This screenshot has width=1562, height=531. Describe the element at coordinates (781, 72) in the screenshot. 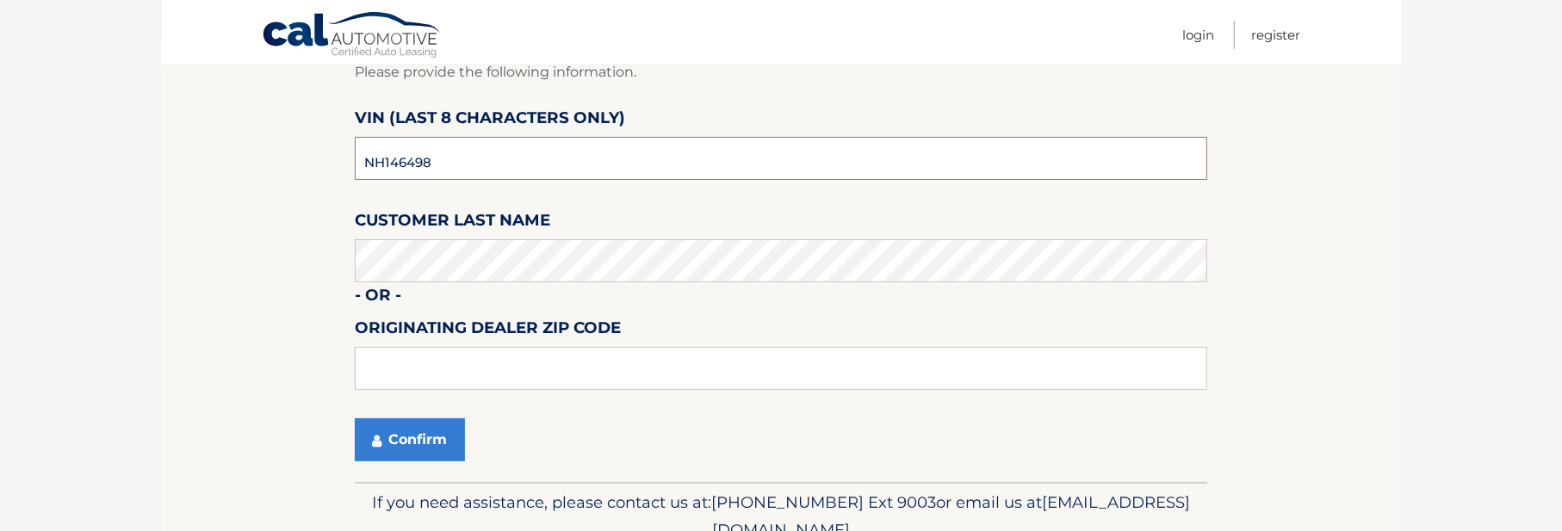

I see `p: Please provide the following information.` at that location.